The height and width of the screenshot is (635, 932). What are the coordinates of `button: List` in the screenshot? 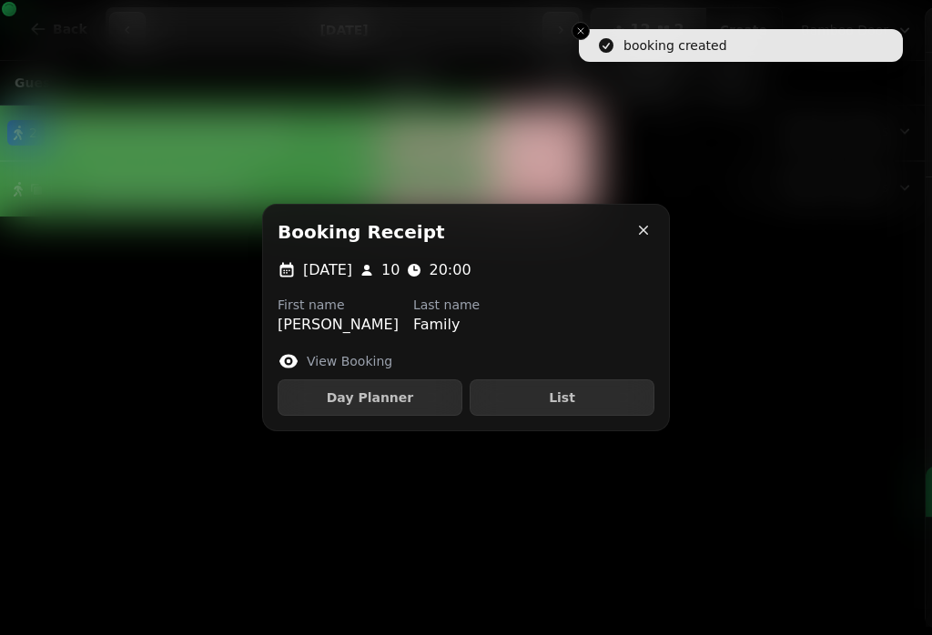 It's located at (561, 398).